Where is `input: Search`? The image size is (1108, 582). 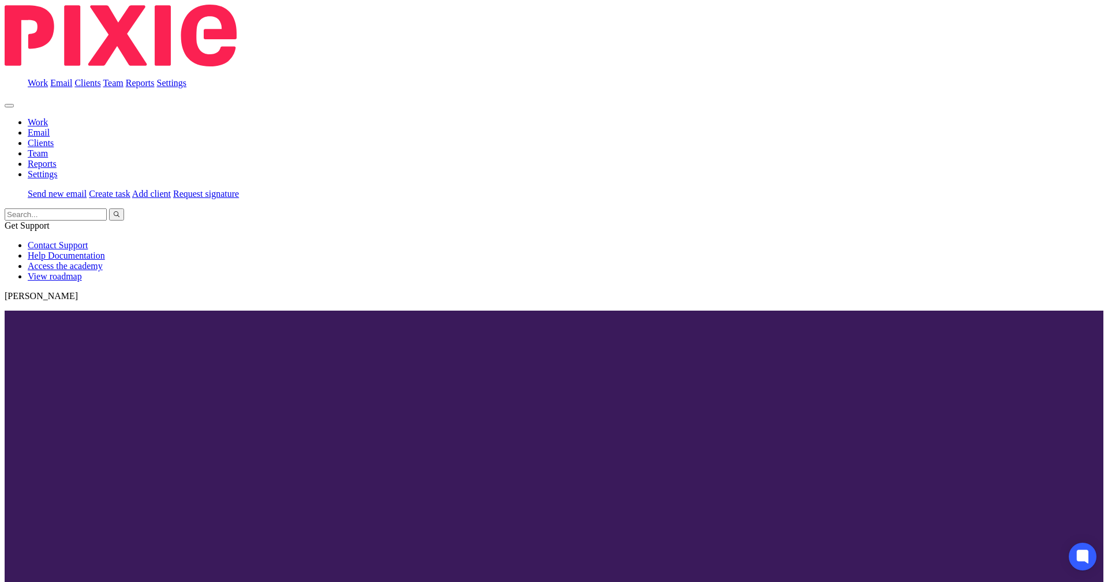
input: Search is located at coordinates (55, 214).